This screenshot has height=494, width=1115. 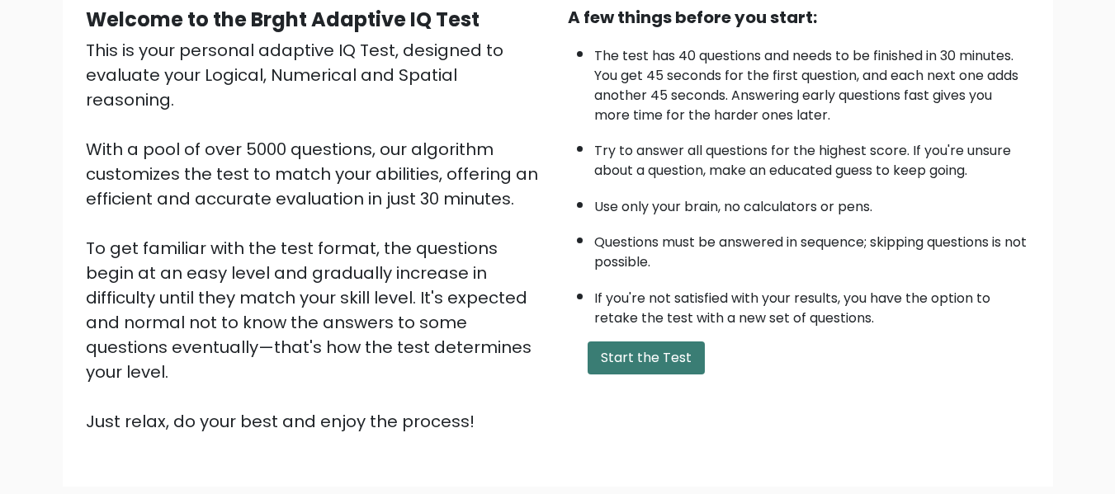 What do you see at coordinates (646, 358) in the screenshot?
I see `button: Start the Test` at bounding box center [646, 358].